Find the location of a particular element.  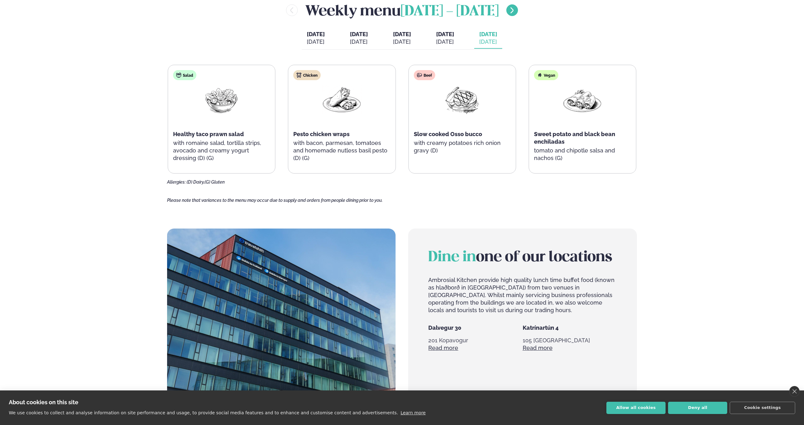

img: salad.svg is located at coordinates (179, 75).